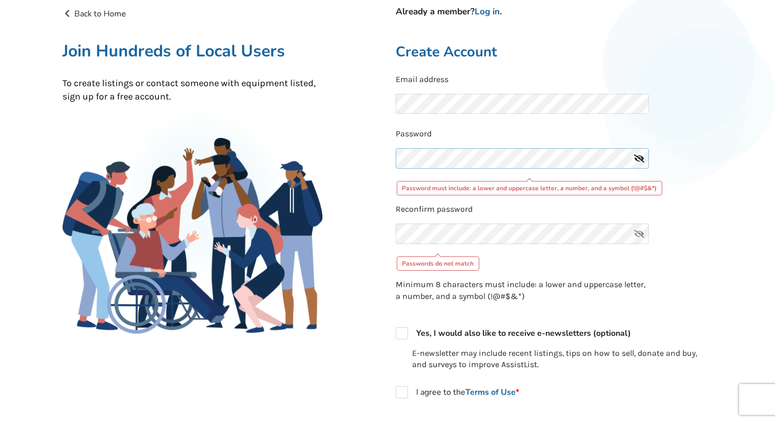  I want to click on div: Password must include: a lower and uppercase letter, a number, and a symbol (!@#$&*), so click(529, 188).